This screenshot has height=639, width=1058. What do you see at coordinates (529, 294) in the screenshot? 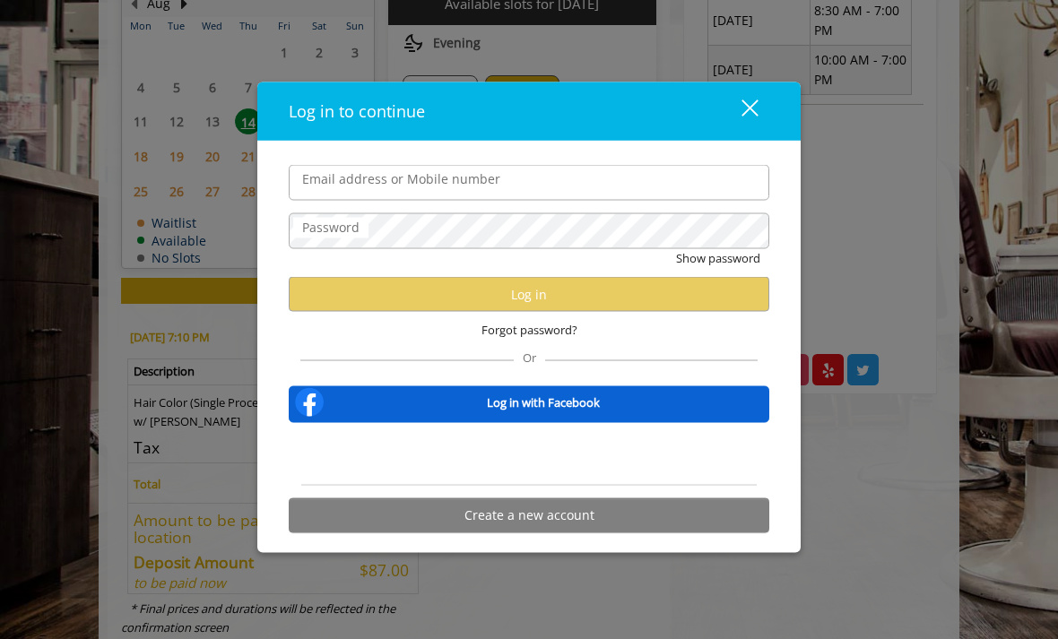
I see `button: Log in` at bounding box center [529, 294].